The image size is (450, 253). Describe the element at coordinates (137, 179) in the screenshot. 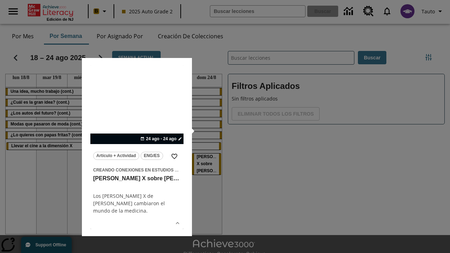

I see `h3: Rayos X sobre ruedas` at that location.